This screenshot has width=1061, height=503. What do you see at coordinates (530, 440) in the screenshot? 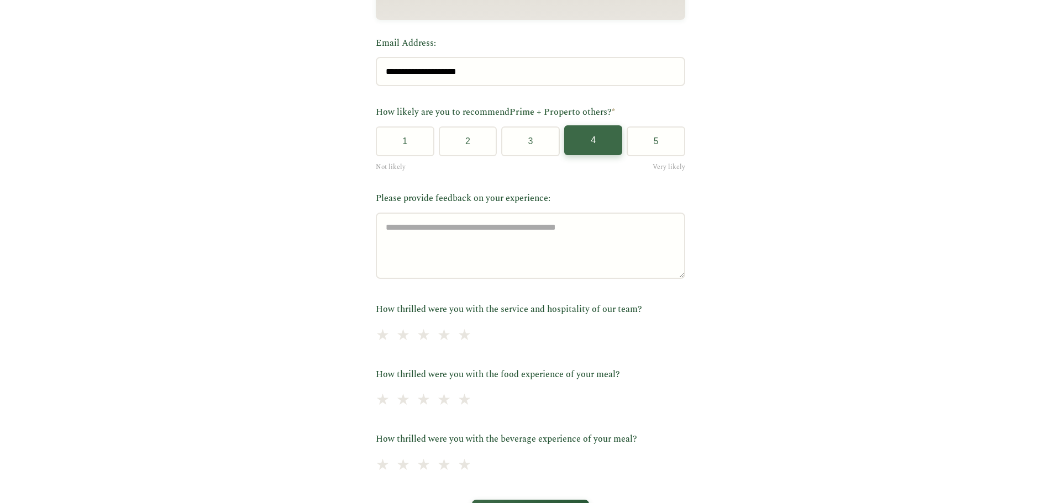
I see `label: How thrilled were you with the beverage experience of your meal?` at bounding box center [530, 440].